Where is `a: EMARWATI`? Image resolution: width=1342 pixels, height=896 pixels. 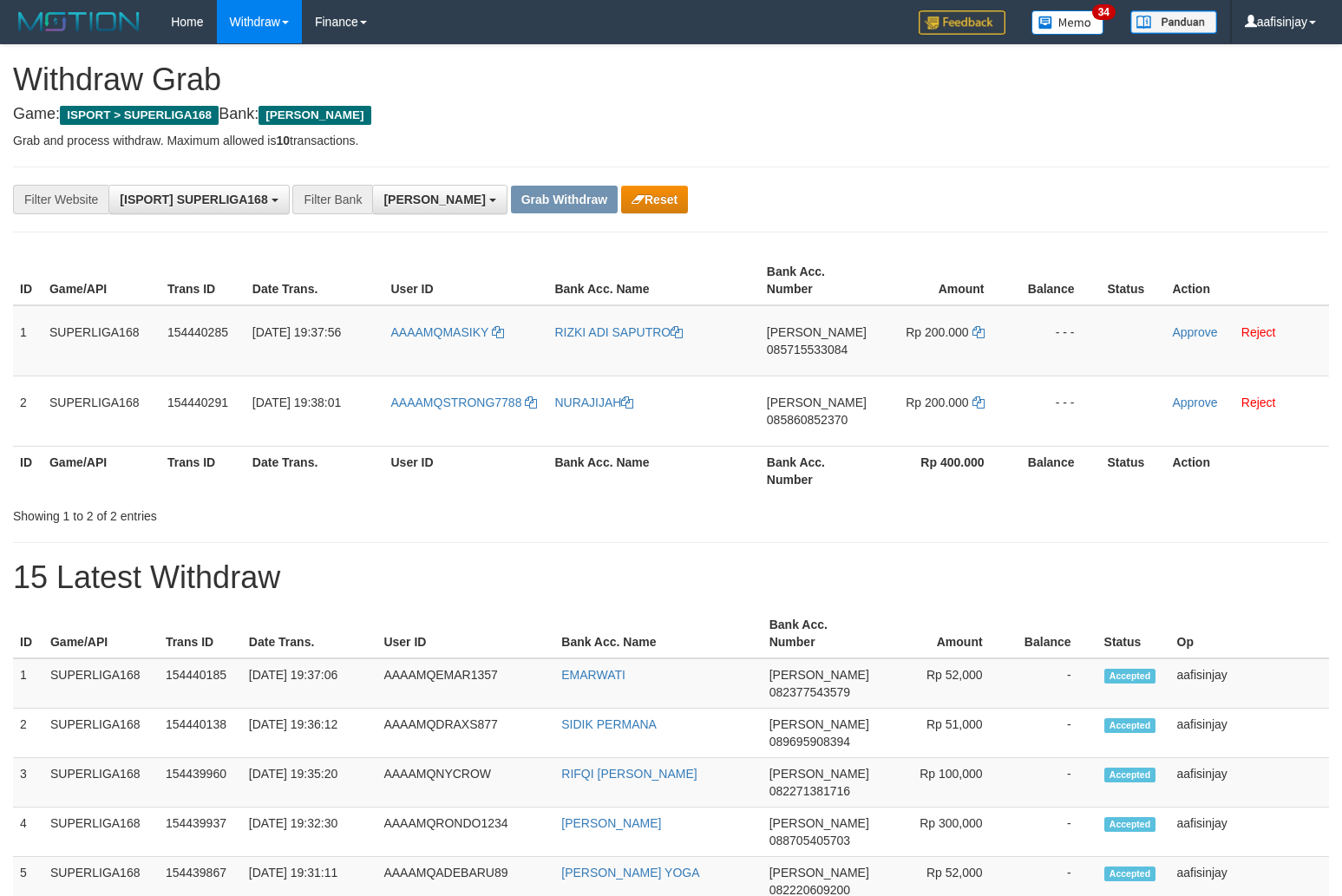
a: EMARWATI is located at coordinates (593, 675).